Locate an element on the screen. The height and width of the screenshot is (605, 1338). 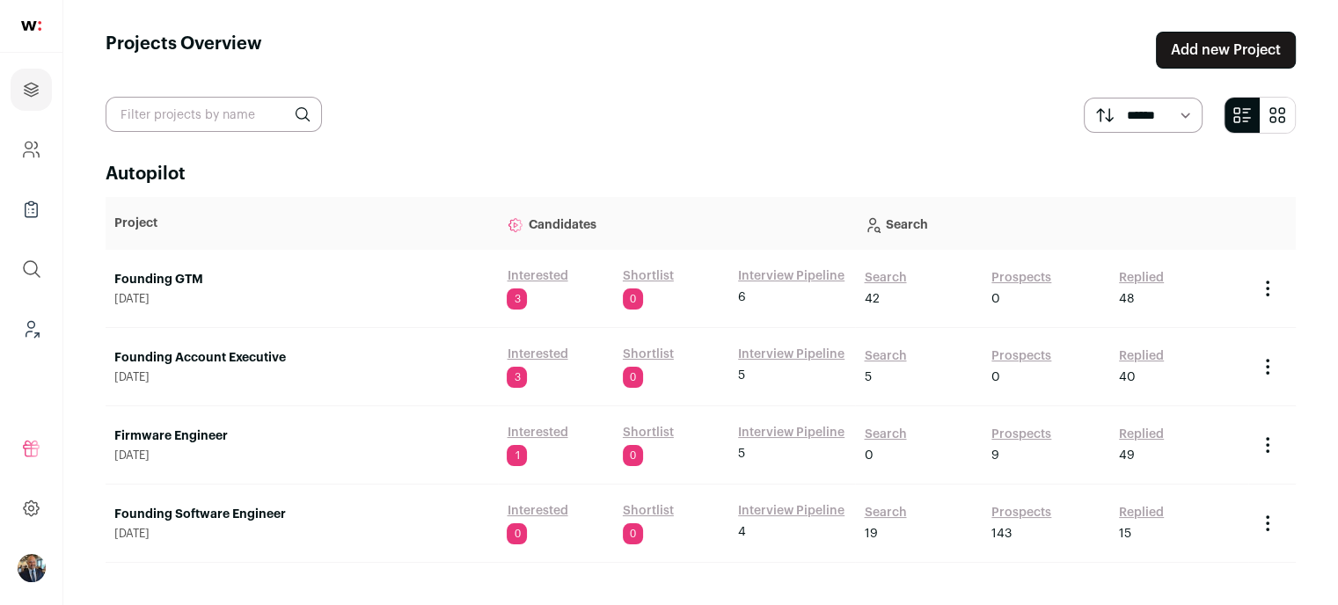
span: 40 is located at coordinates (1127, 377).